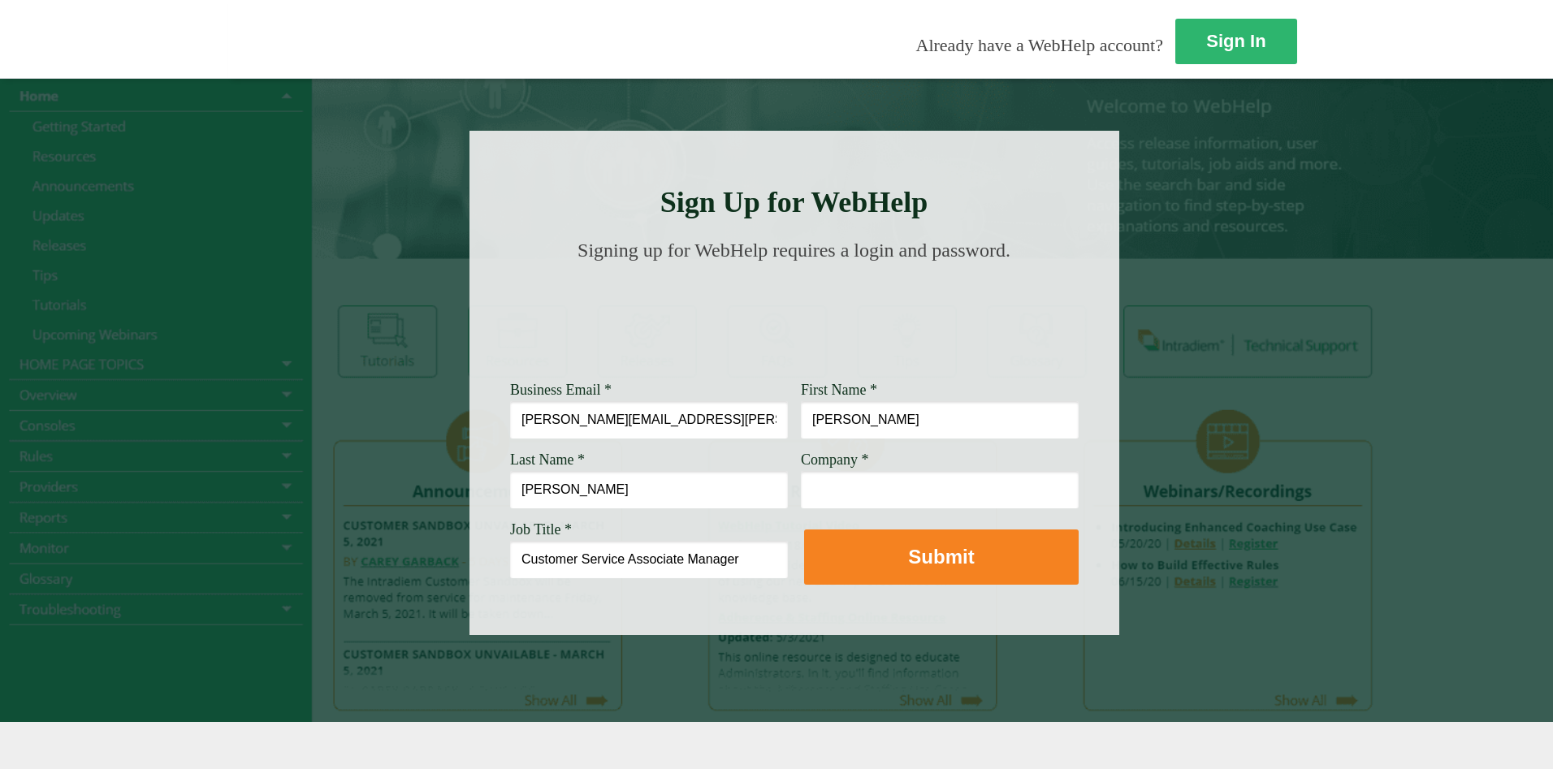 The height and width of the screenshot is (769, 1553). What do you see at coordinates (941, 556) in the screenshot?
I see `strong: Submit` at bounding box center [941, 556].